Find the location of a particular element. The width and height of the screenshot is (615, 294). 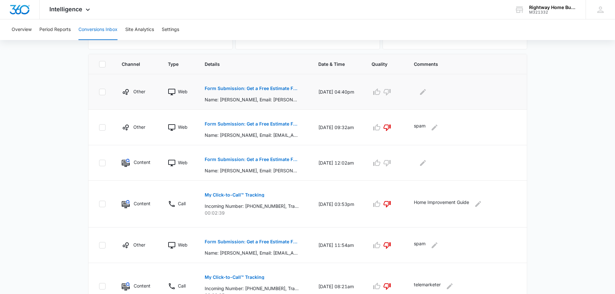

span: Channel is located at coordinates (132, 64).